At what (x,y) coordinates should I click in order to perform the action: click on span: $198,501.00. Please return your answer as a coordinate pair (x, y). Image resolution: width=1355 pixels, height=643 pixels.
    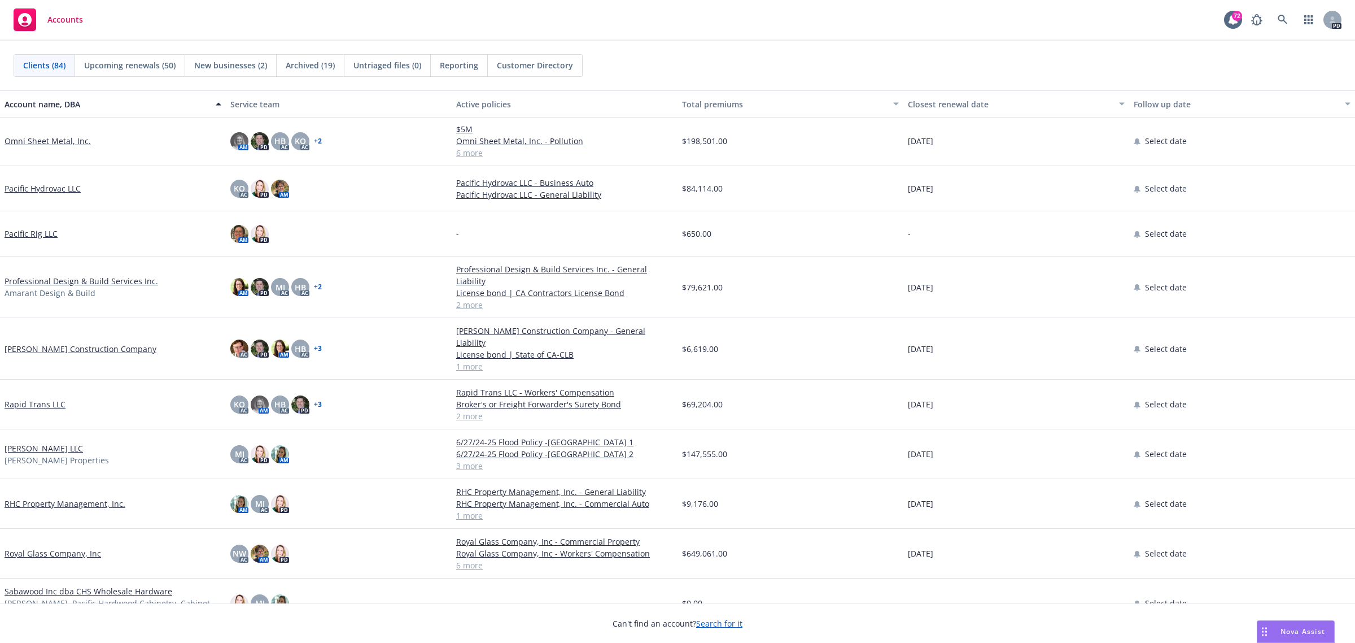
    Looking at the image, I should click on (705, 141).